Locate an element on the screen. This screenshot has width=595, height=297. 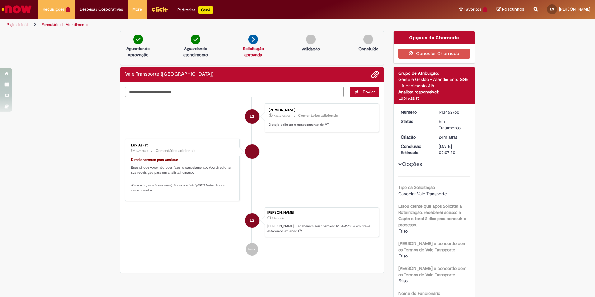
div: 29/08/2025 14:43:18 is located at coordinates (453, 137).